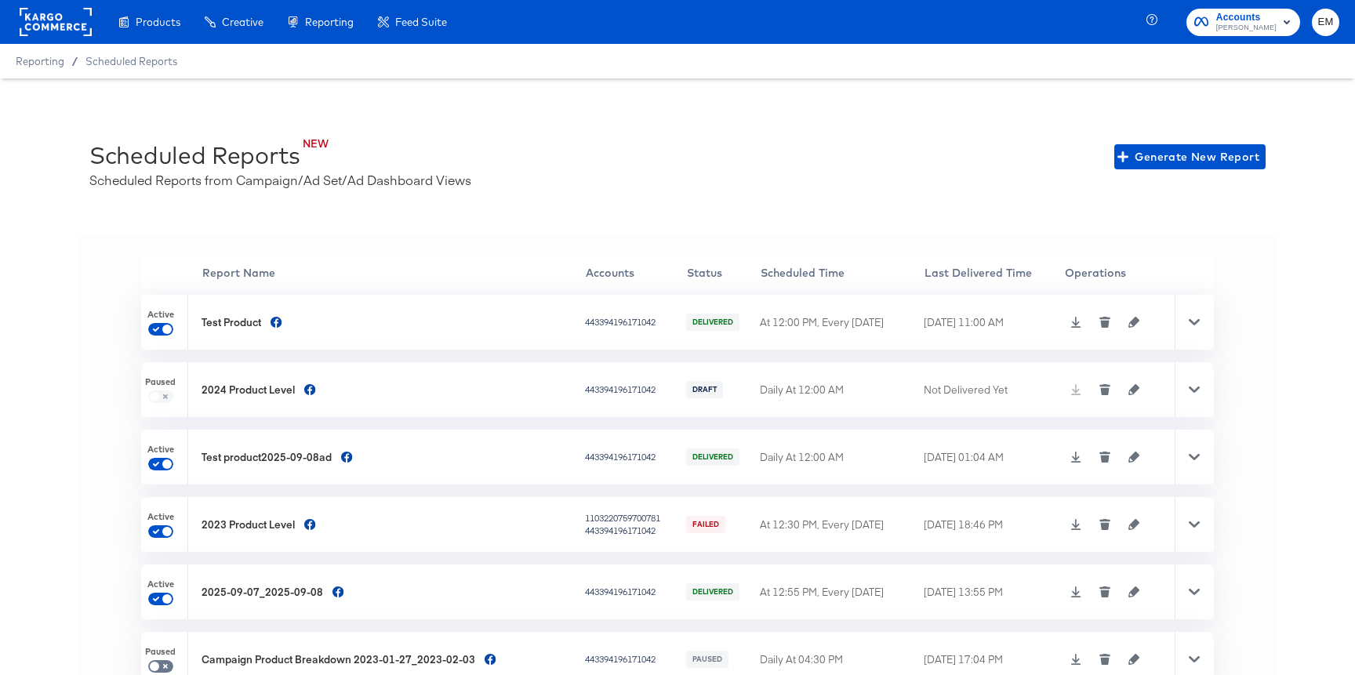  I want to click on span: FAILED, so click(706, 524).